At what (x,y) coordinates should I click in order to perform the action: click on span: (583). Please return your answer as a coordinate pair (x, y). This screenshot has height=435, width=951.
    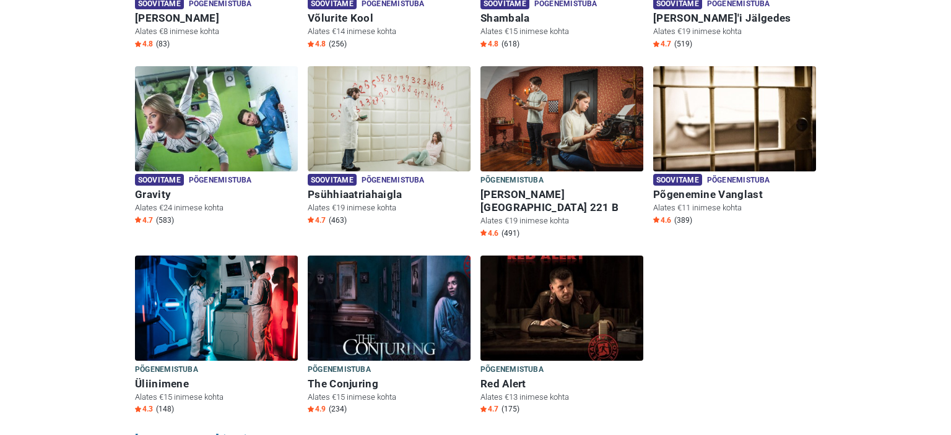
    Looking at the image, I should click on (165, 221).